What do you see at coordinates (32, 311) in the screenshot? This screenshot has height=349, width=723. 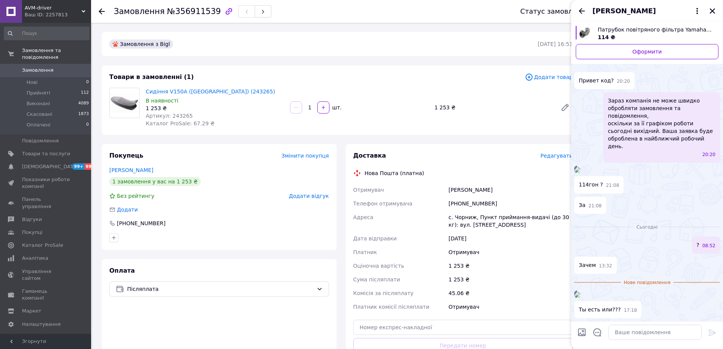 I see `span: Маркет` at bounding box center [32, 311].